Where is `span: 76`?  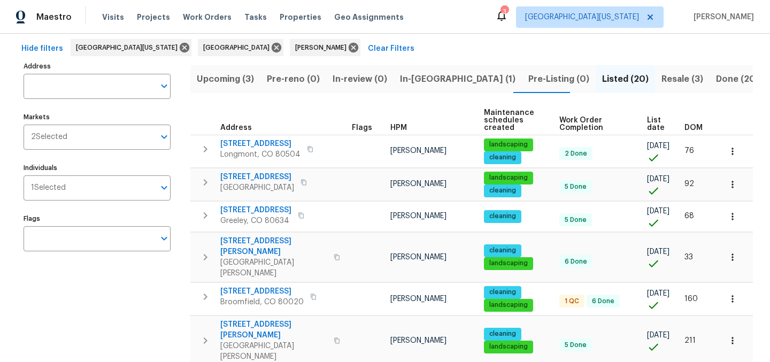
span: 76 is located at coordinates (689, 151).